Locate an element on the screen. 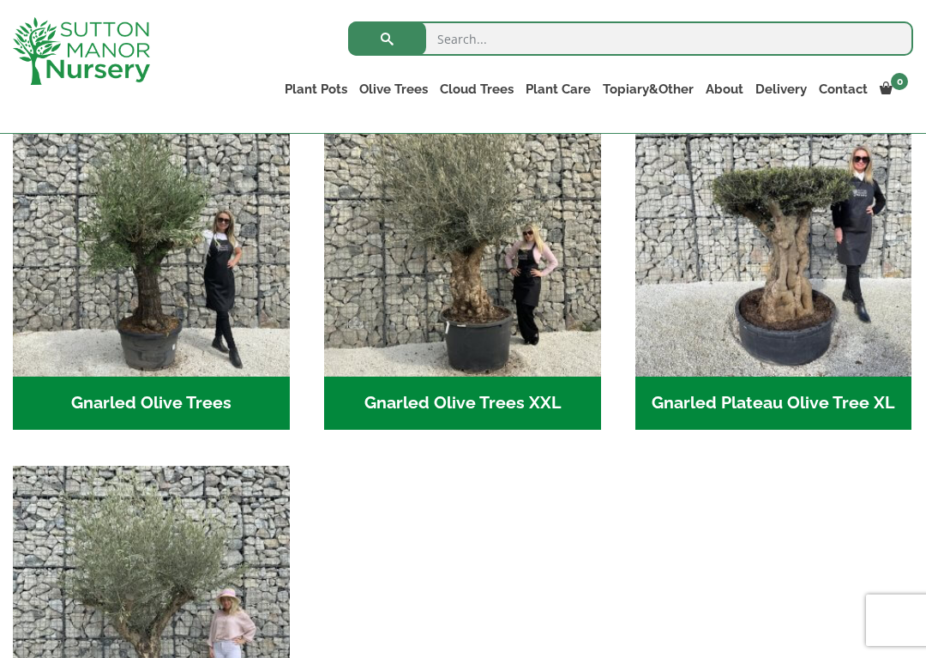  img: Gnarled Plateau Olive Tree XL is located at coordinates (773, 237).